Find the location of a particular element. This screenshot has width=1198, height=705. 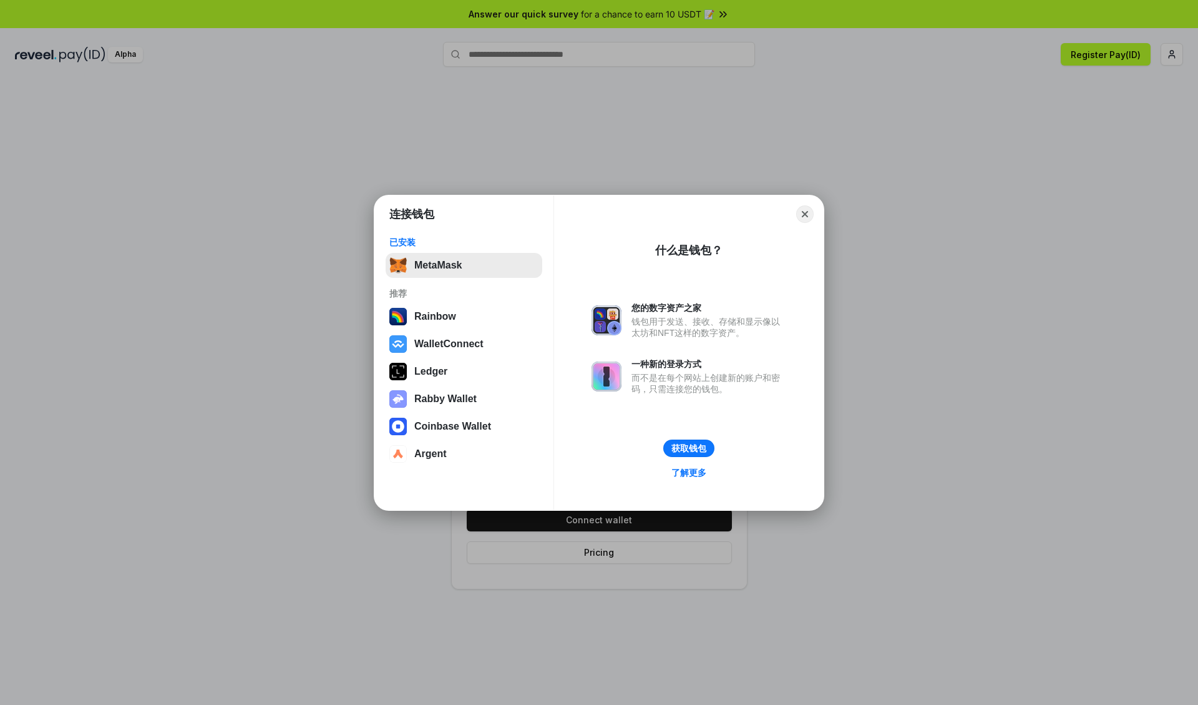

div: 您的数字资产之家 is located at coordinates (709, 308).